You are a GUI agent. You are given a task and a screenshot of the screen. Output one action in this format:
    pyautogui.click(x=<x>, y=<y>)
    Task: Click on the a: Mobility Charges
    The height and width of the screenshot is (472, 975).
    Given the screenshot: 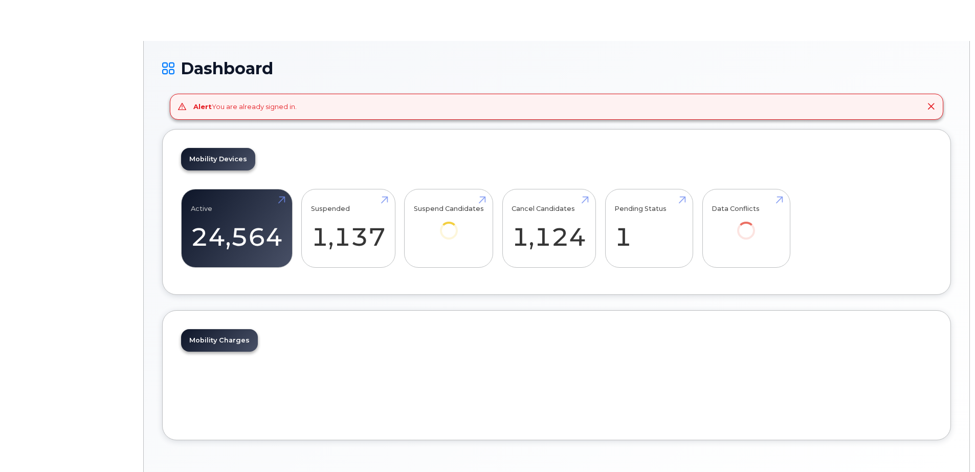 What is the action you would take?
    pyautogui.click(x=220, y=340)
    